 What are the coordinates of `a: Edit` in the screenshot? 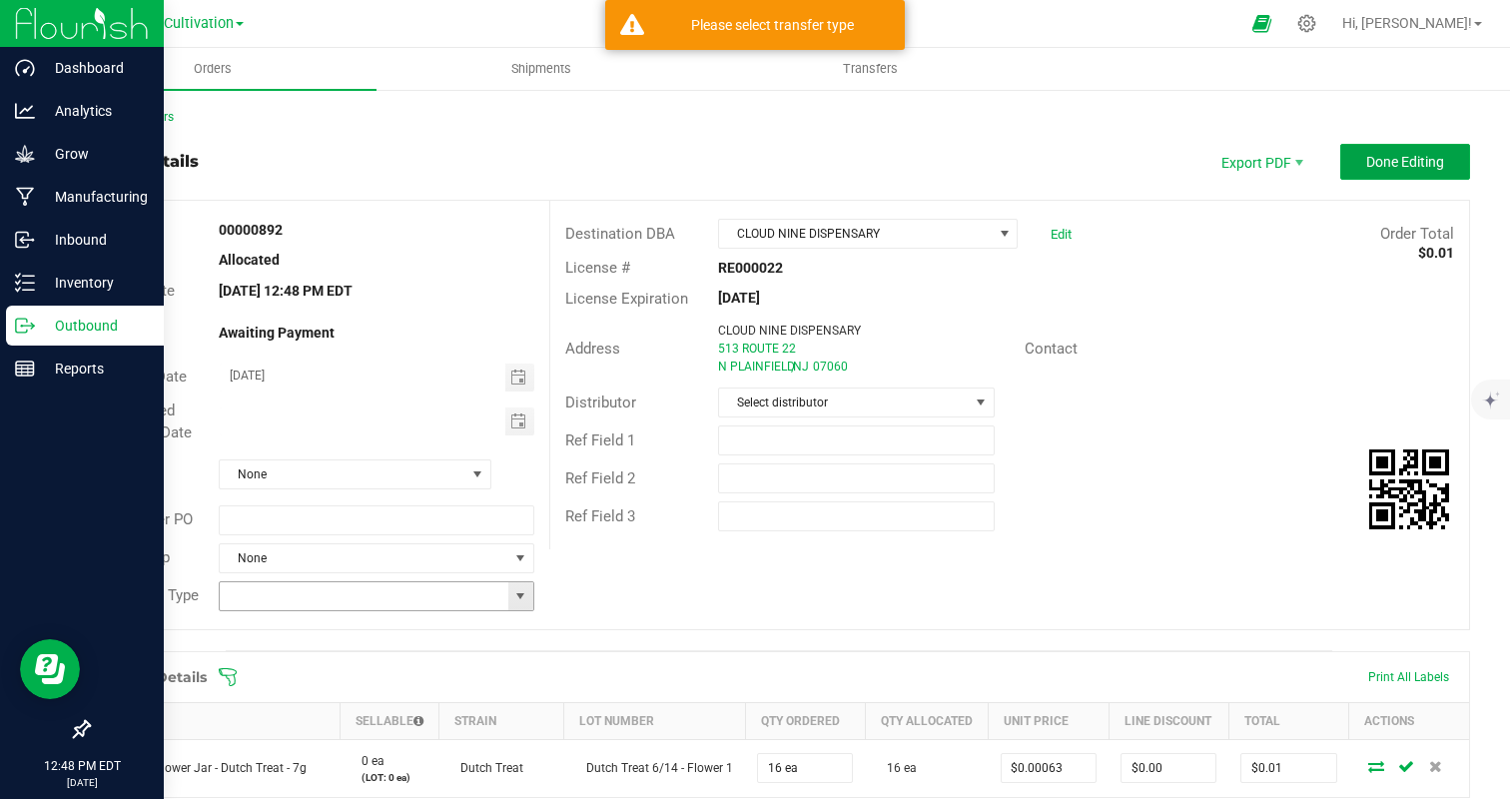 It's located at (1061, 234).